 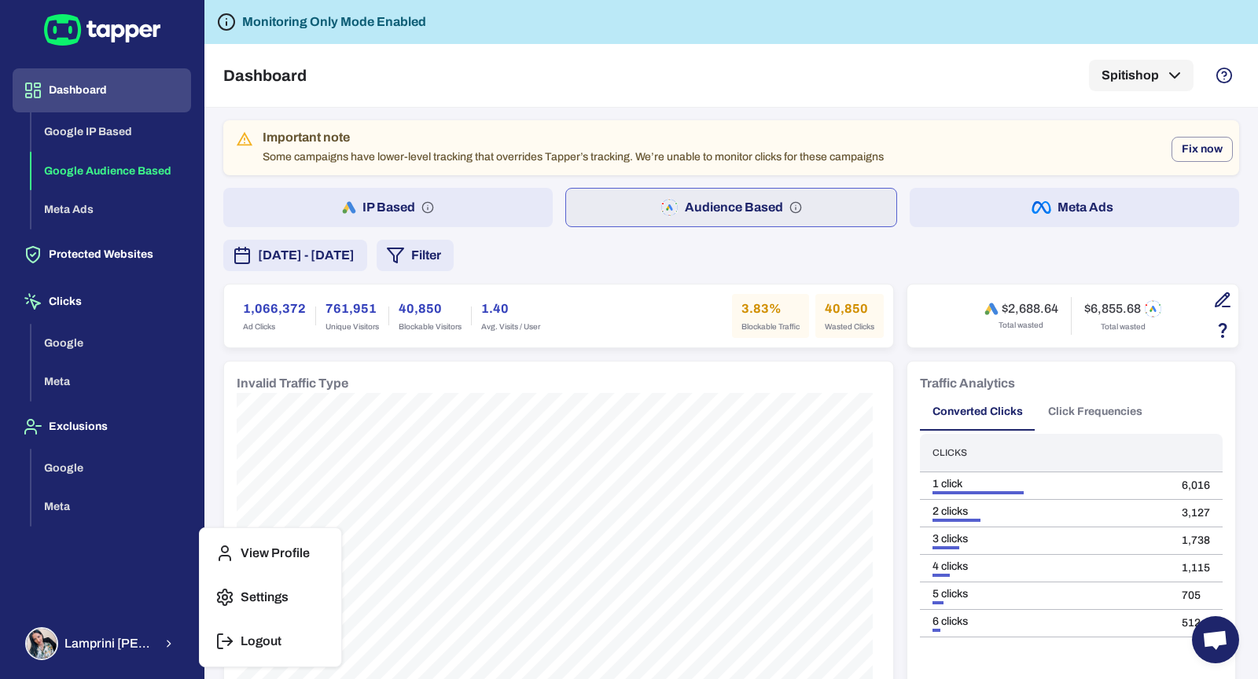 What do you see at coordinates (270, 597) in the screenshot?
I see `a: Settings` at bounding box center [270, 597].